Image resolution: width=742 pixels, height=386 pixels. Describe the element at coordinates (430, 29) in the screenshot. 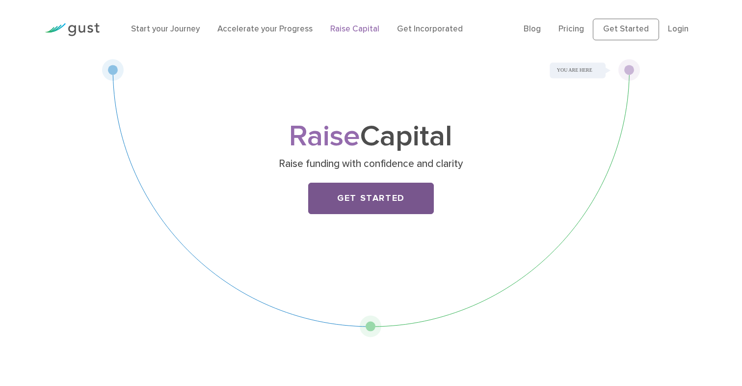

I see `a: Get Incorporated` at that location.